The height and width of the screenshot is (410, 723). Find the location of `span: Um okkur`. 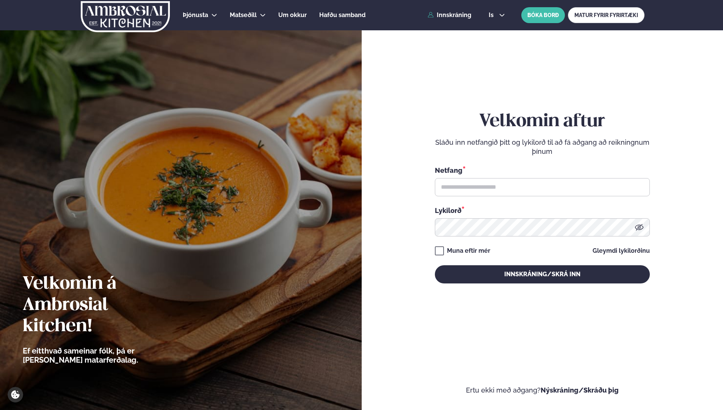

span: Um okkur is located at coordinates (292, 15).